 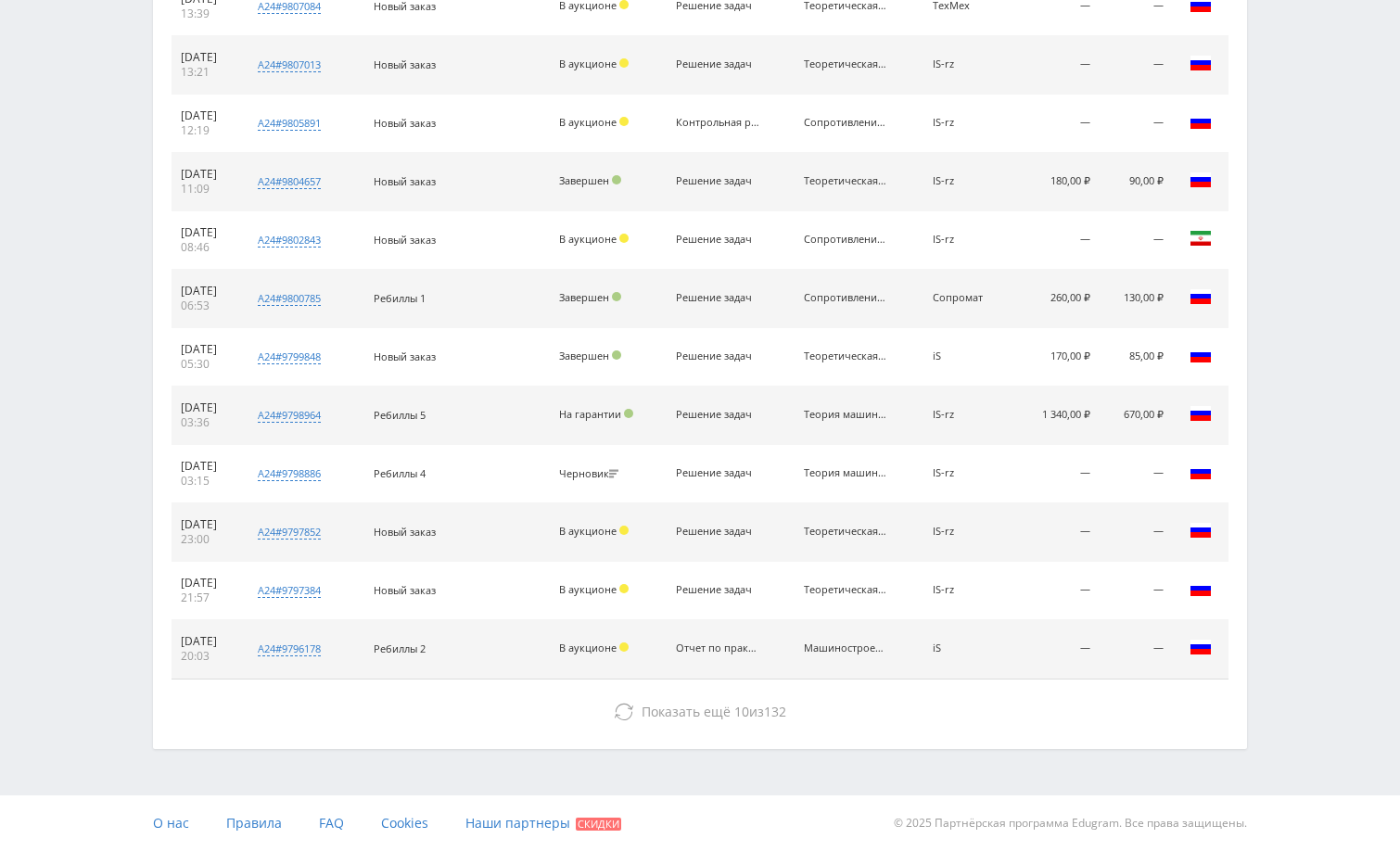 What do you see at coordinates (598, 824) in the screenshot?
I see `span: Скидки` at bounding box center [598, 824].